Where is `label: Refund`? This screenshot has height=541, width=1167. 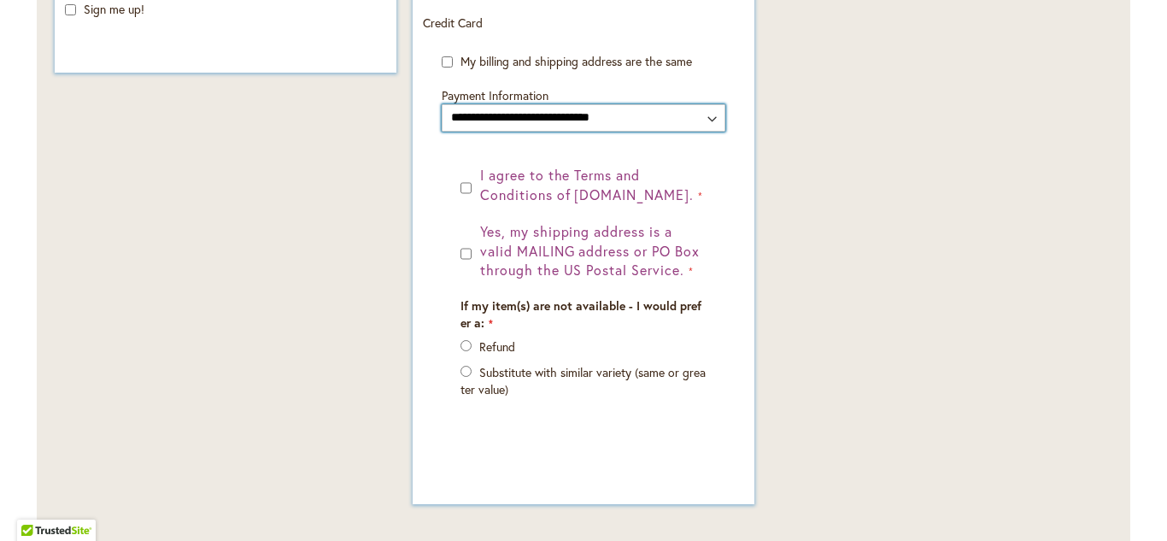
label: Refund is located at coordinates (497, 346).